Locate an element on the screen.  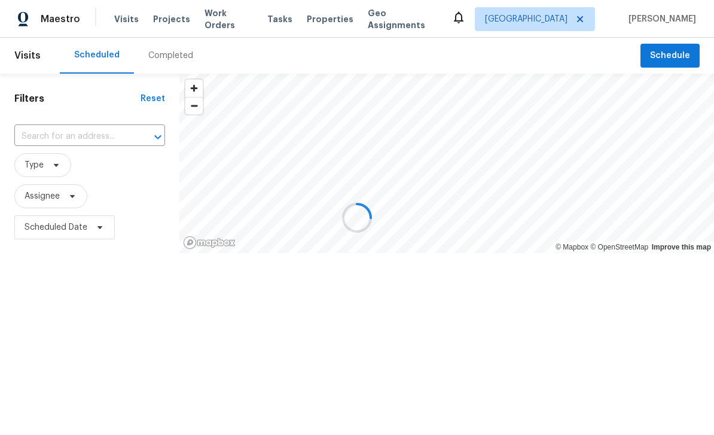
button: Zoom out is located at coordinates (194, 105).